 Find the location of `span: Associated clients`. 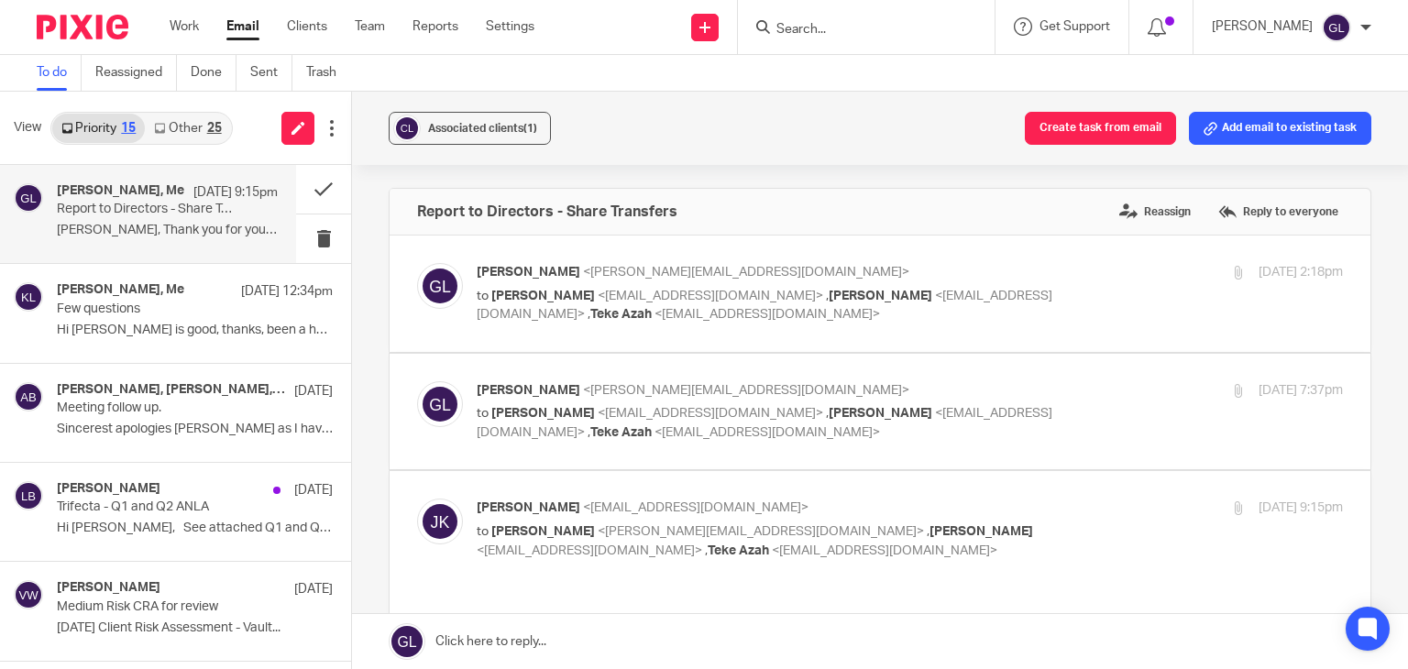

span: Associated clients is located at coordinates (482, 128).